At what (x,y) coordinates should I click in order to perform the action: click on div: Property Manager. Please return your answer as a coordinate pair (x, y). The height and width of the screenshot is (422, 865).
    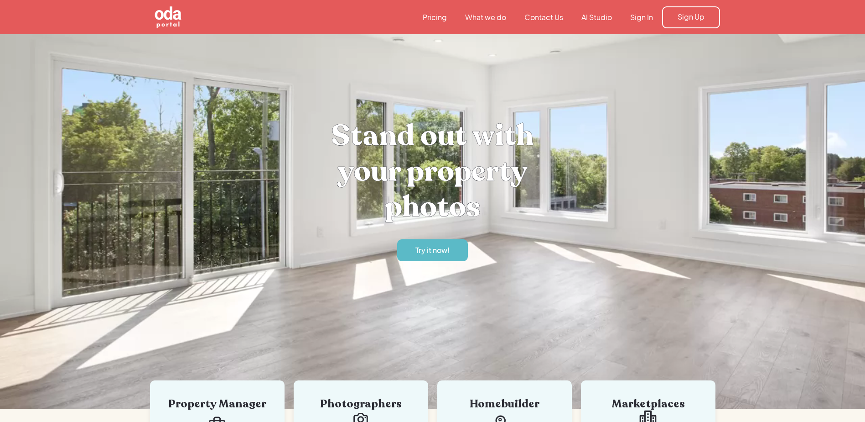
    Looking at the image, I should click on (217, 404).